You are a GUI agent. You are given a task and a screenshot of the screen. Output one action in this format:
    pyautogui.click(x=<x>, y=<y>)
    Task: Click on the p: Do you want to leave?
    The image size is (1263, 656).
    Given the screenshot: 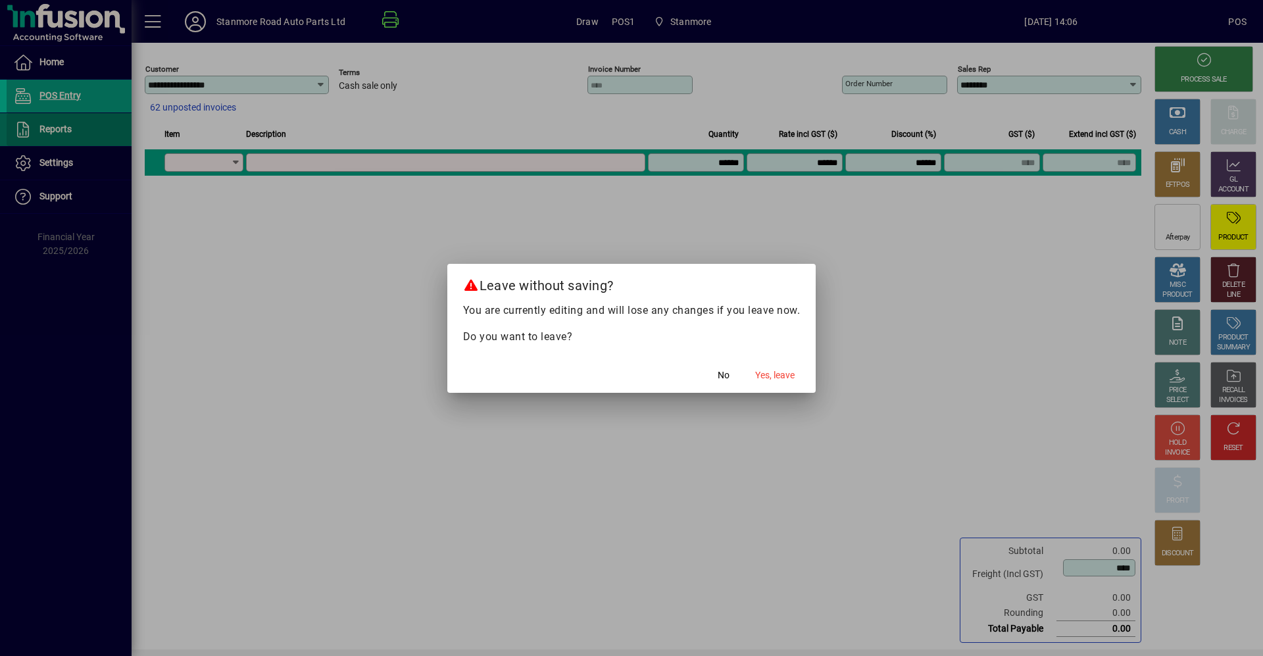 What is the action you would take?
    pyautogui.click(x=632, y=337)
    